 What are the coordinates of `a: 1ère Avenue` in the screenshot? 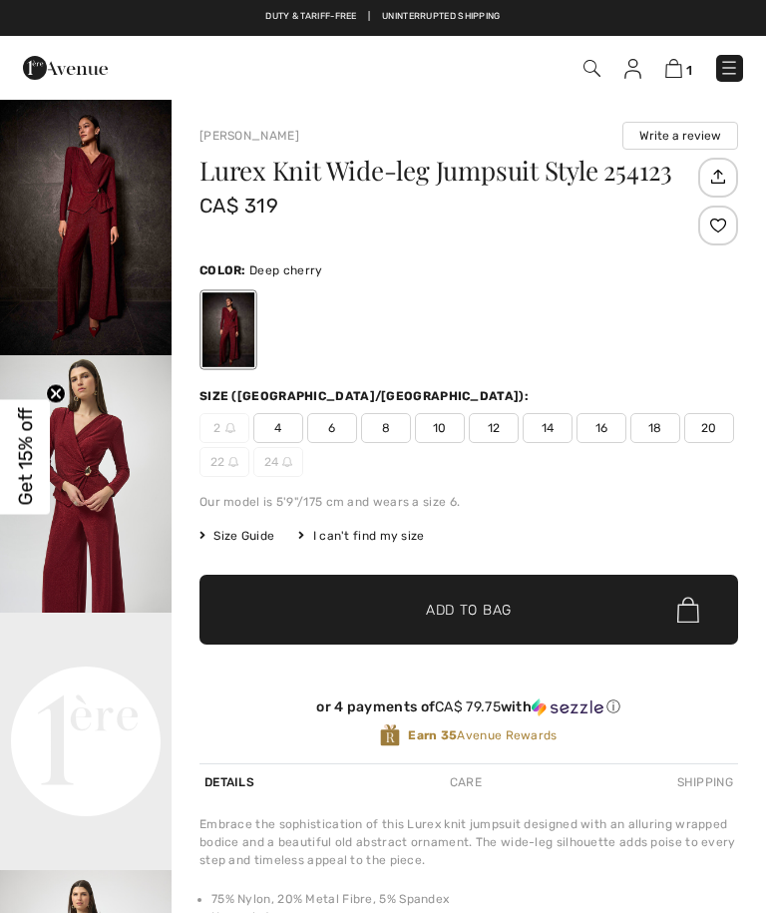 It's located at (65, 67).